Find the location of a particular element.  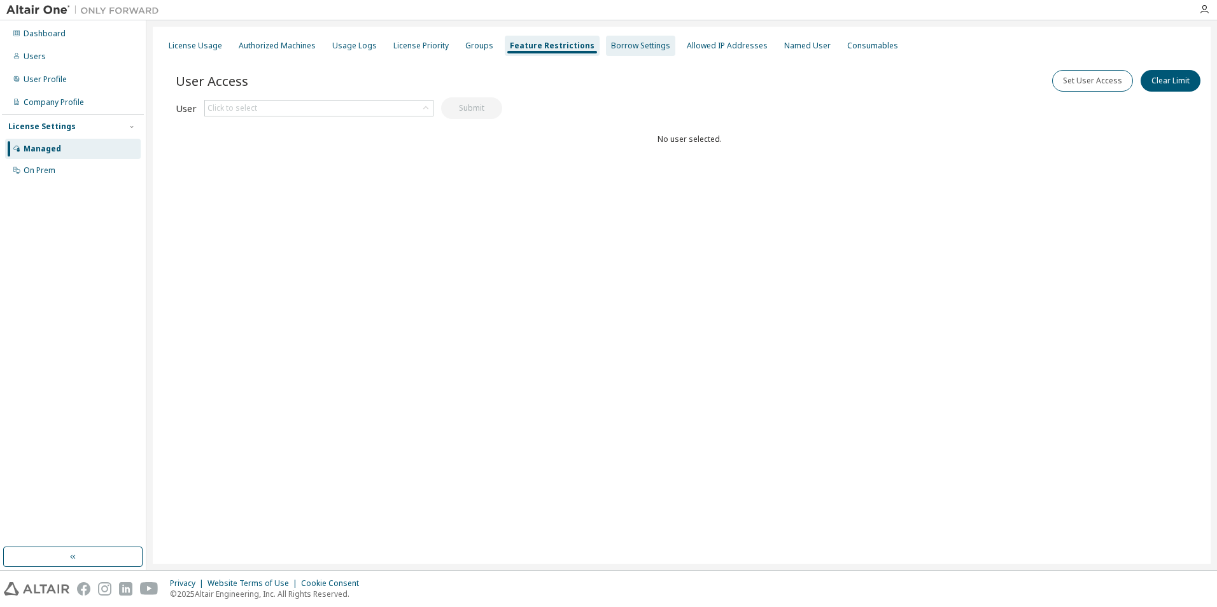

label: User is located at coordinates (186, 108).